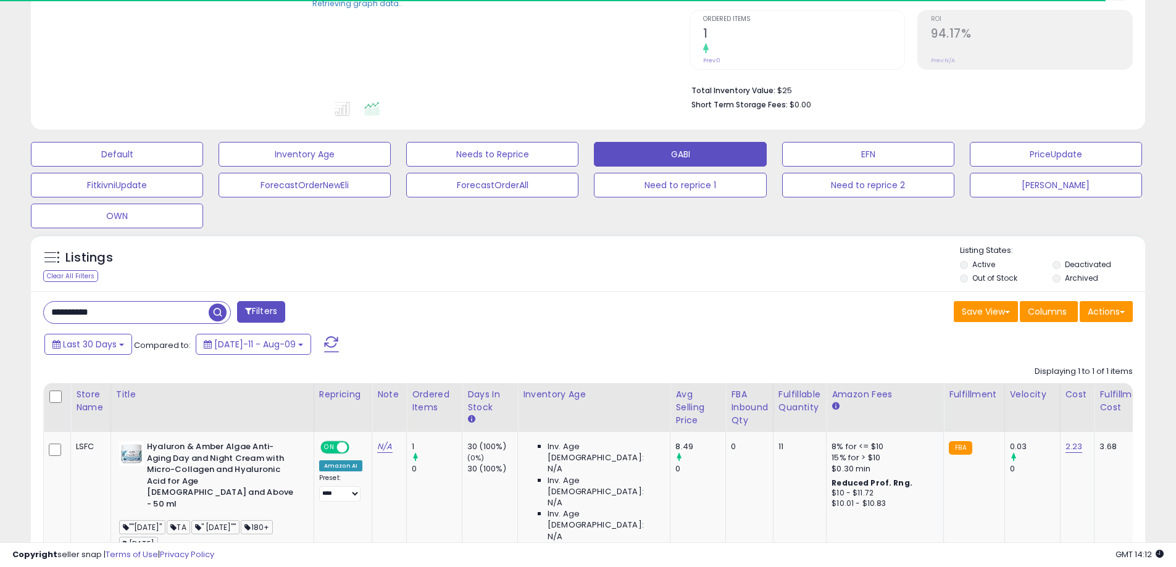  Describe the element at coordinates (341, 488) in the screenshot. I see `div: Preset:` at that location.